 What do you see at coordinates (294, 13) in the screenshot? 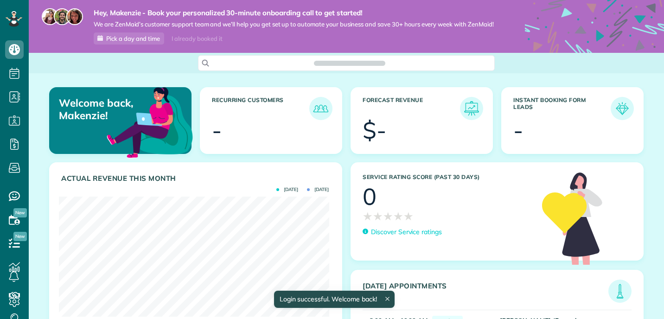
I see `strong: Hey, Makenzie - Book your personalized 30-minute onboarding call to get started!` at bounding box center [294, 13].